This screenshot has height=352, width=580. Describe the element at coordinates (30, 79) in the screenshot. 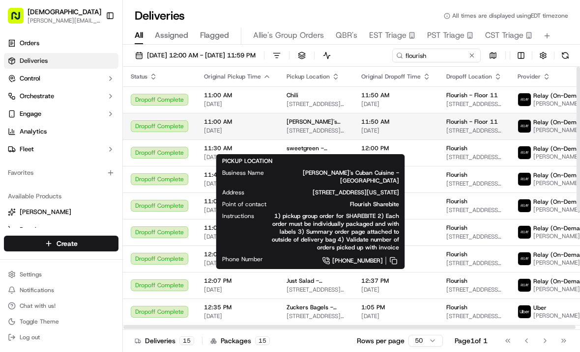

I see `span: Control` at that location.